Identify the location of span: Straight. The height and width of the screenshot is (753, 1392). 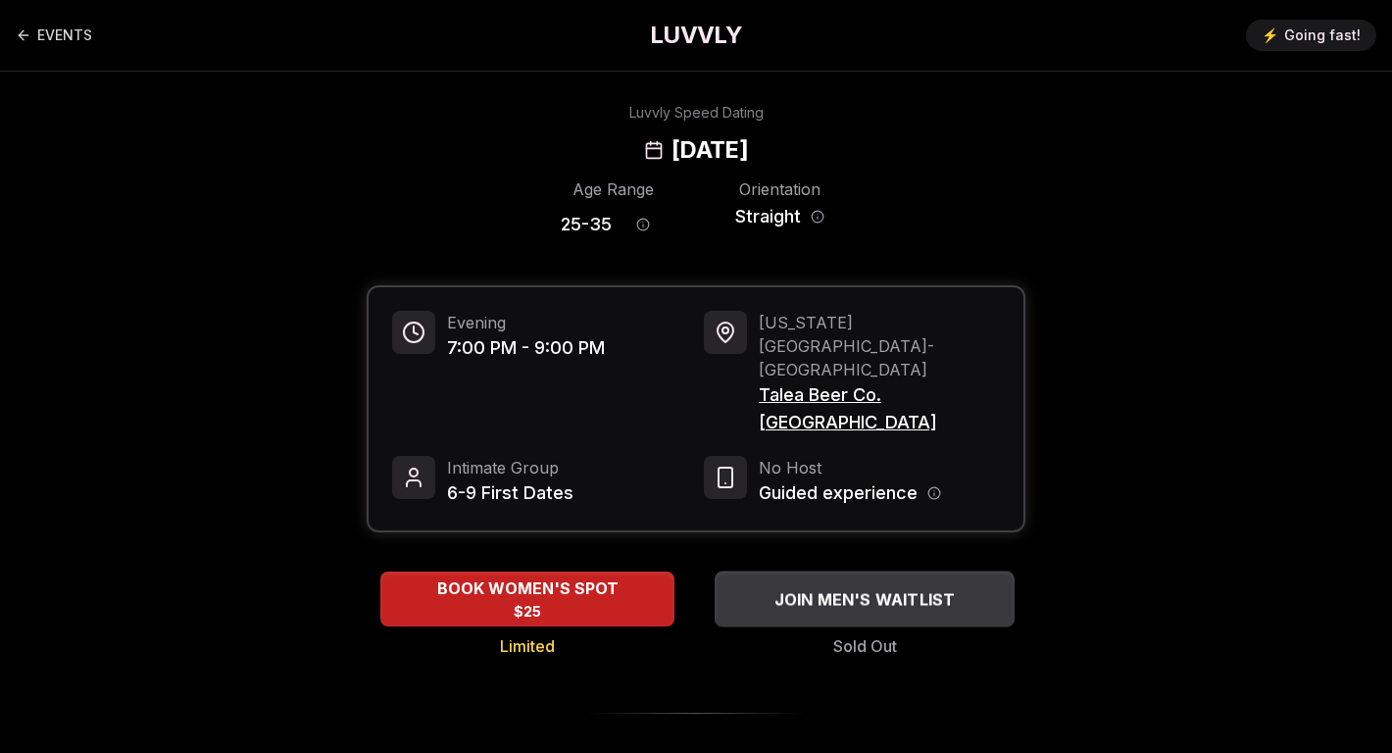
(768, 217).